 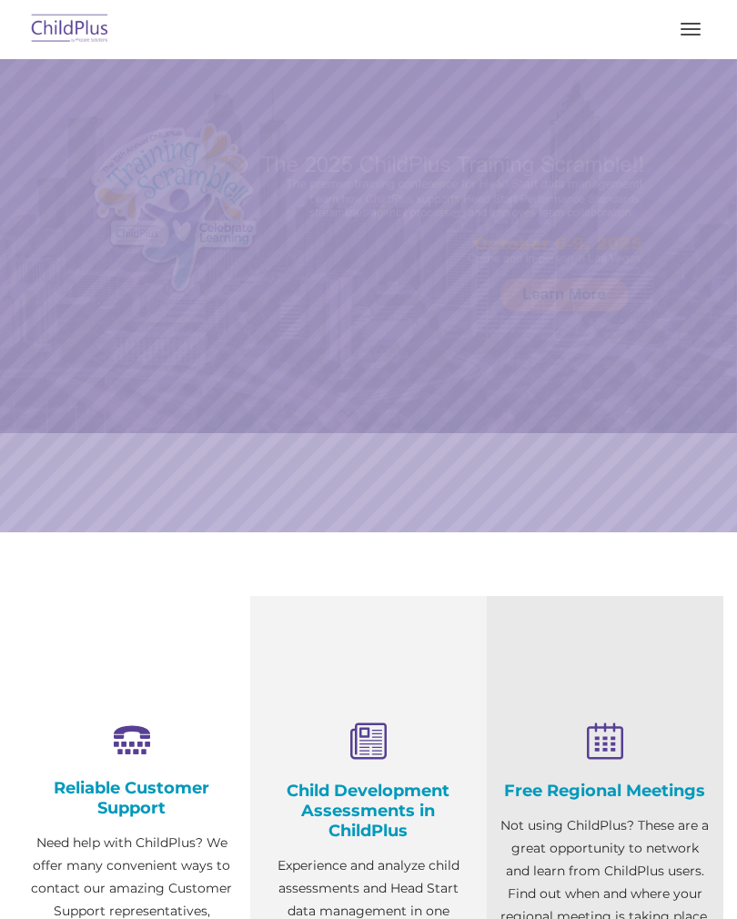 I want to click on h4: Child Development Assessments in ChildPlus, so click(x=368, y=810).